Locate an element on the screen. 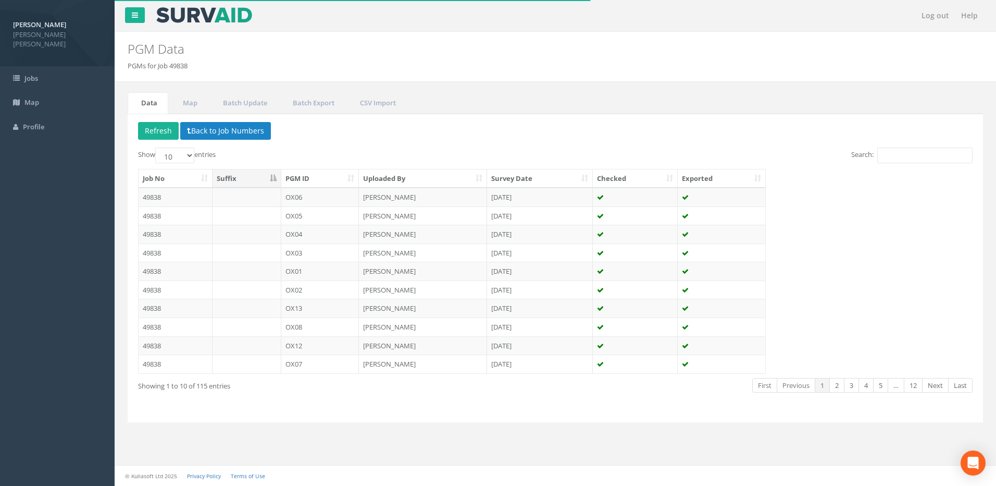 The height and width of the screenshot is (486, 996). th: Checked: activate to sort column ascending is located at coordinates (635, 179).